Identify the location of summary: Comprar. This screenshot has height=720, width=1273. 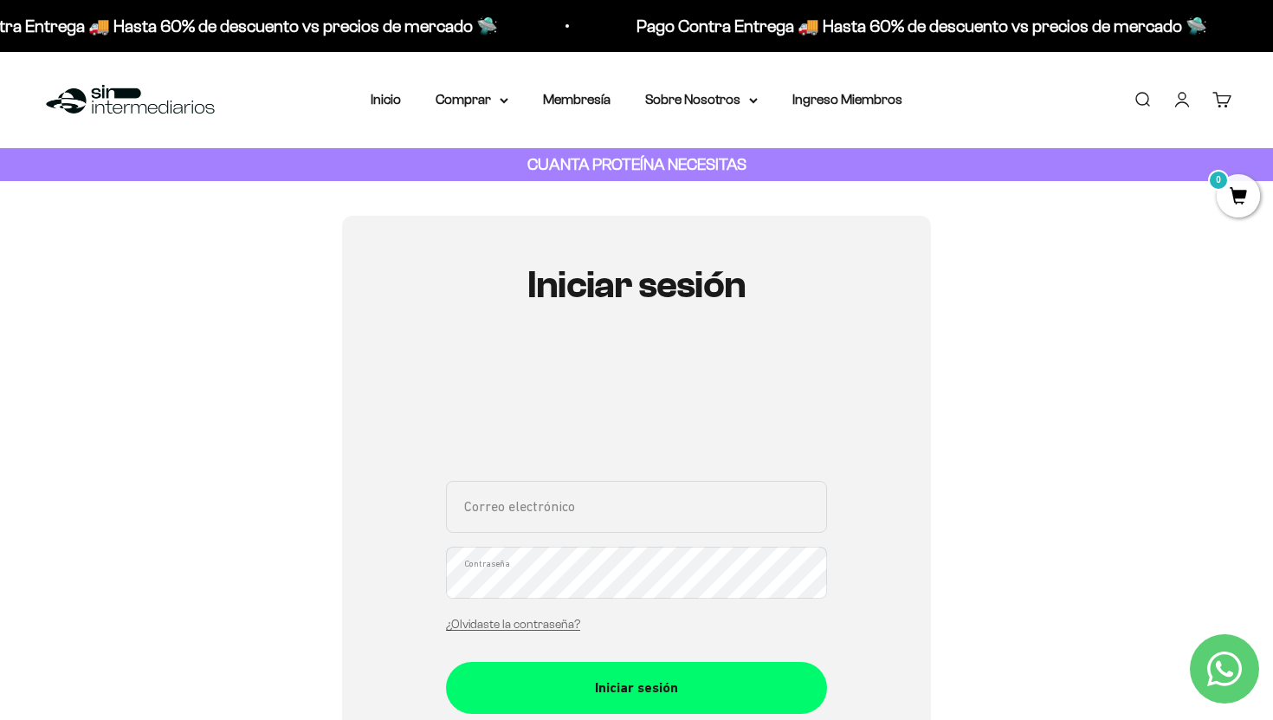
(472, 100).